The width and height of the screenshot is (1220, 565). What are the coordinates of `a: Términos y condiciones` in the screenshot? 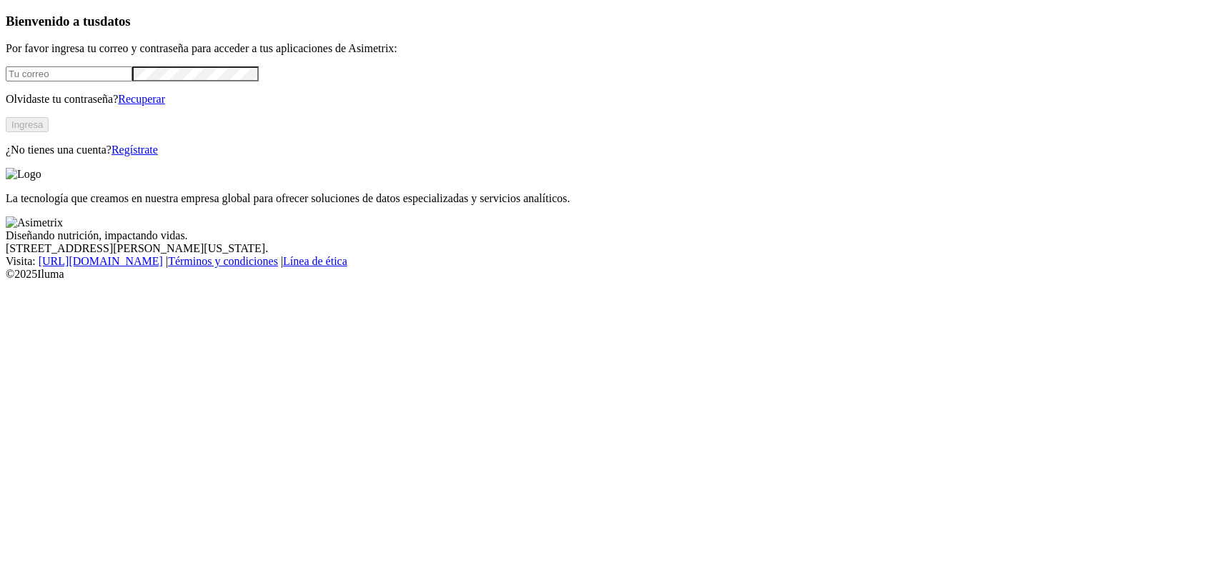 It's located at (223, 261).